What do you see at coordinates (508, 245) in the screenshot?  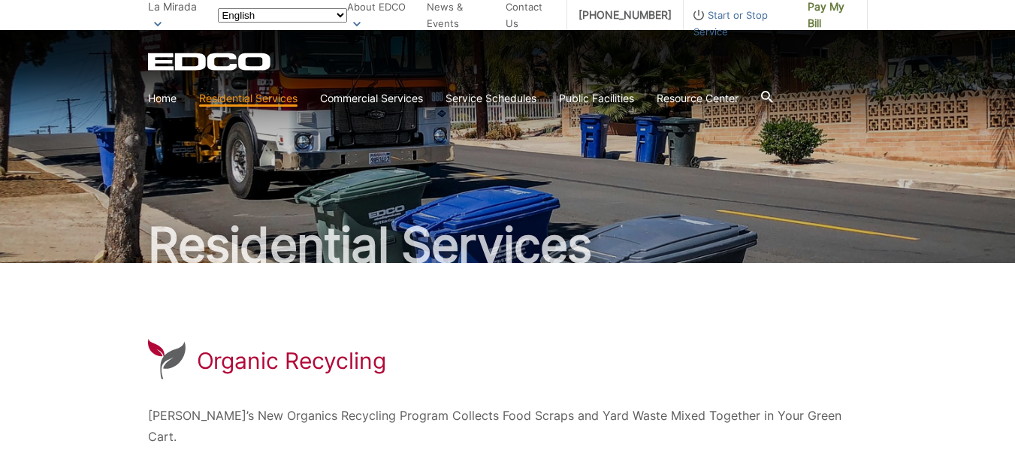 I see `h2: Residential Services` at bounding box center [508, 245].